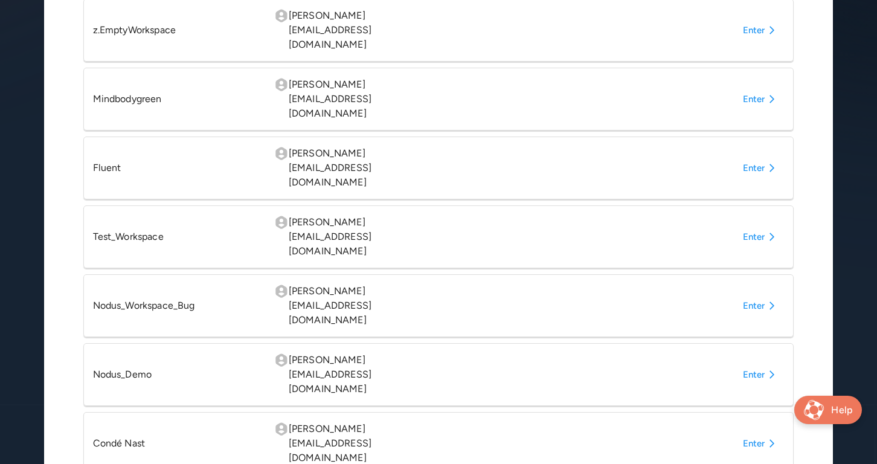  I want to click on p: Mindbodygreen, so click(179, 99).